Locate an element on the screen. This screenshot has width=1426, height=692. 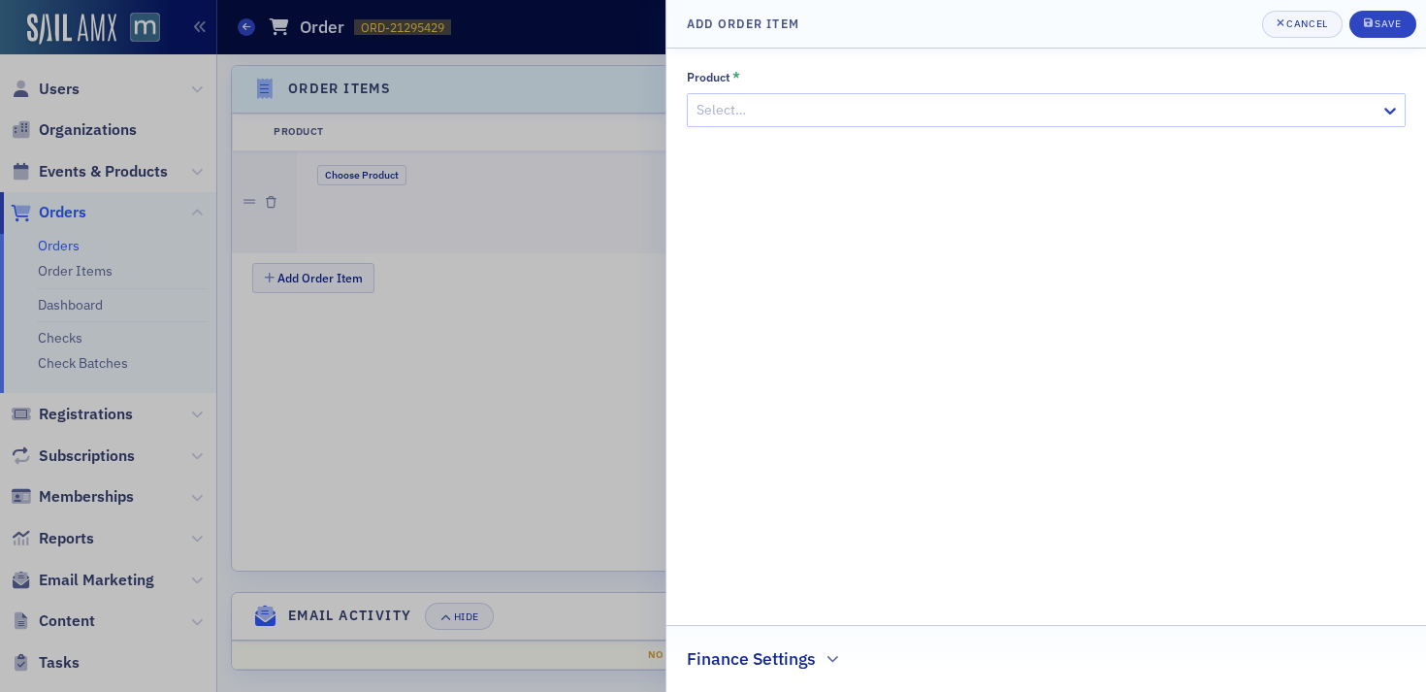
h2: Finance Settings is located at coordinates (751, 659).